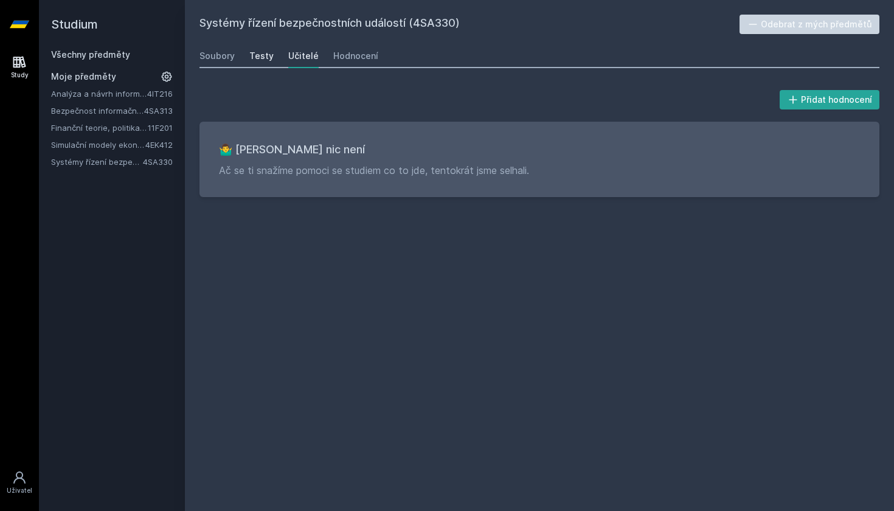 The width and height of the screenshot is (894, 511). Describe the element at coordinates (19, 75) in the screenshot. I see `div: Study` at that location.